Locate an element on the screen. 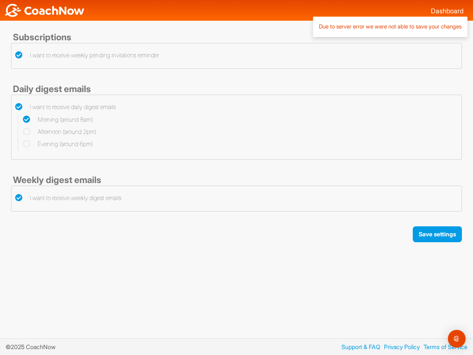  label: I want to receive daily digest emails is located at coordinates (65, 107).